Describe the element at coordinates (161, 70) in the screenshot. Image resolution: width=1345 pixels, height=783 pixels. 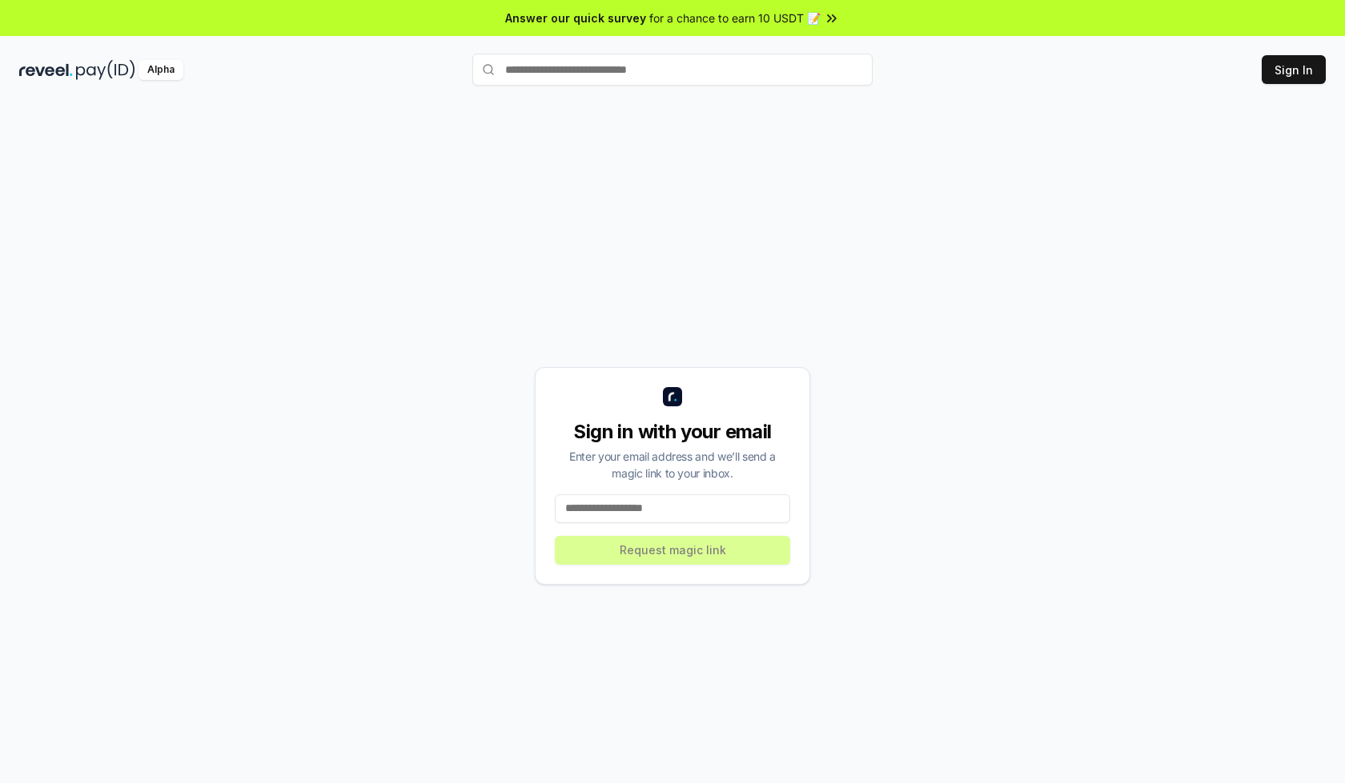
I see `div: Alpha` at that location.